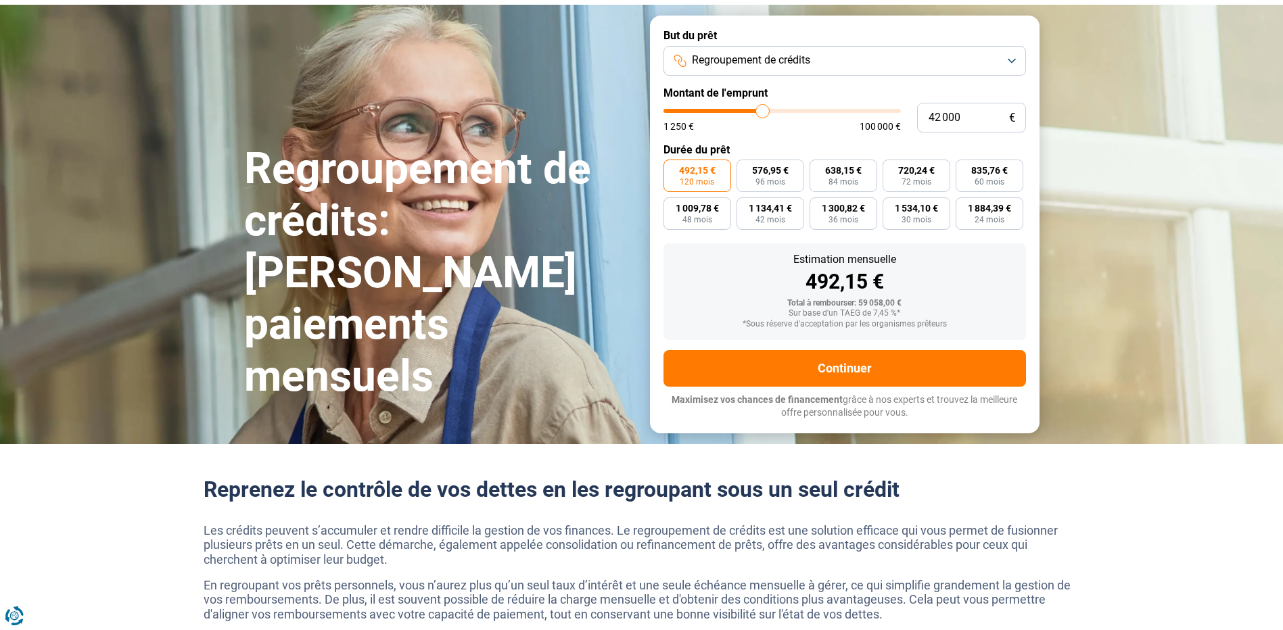 This screenshot has width=1283, height=630. I want to click on span: 1 534,10 €, so click(916, 208).